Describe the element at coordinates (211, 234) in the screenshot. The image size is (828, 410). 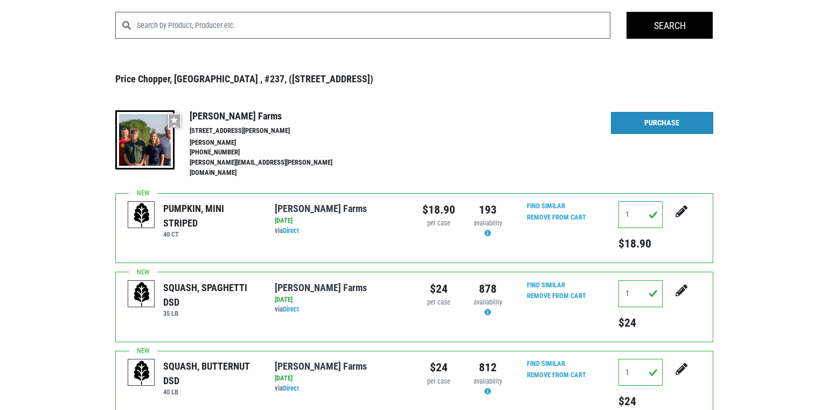
I see `h6: 40 CT` at that location.